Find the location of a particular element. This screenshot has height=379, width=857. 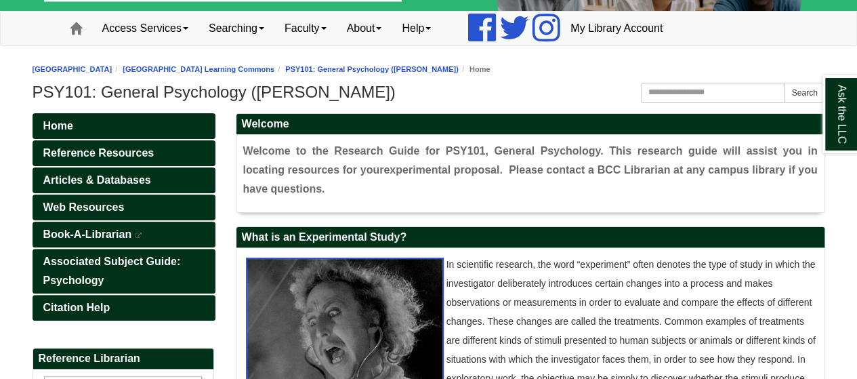

span: Welcome to the Research Guide for PSY101 is located at coordinates (365, 150).